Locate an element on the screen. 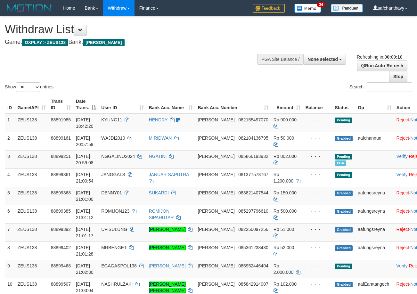 This screenshot has height=294, width=417. span: WAJDI2010 is located at coordinates (113, 138).